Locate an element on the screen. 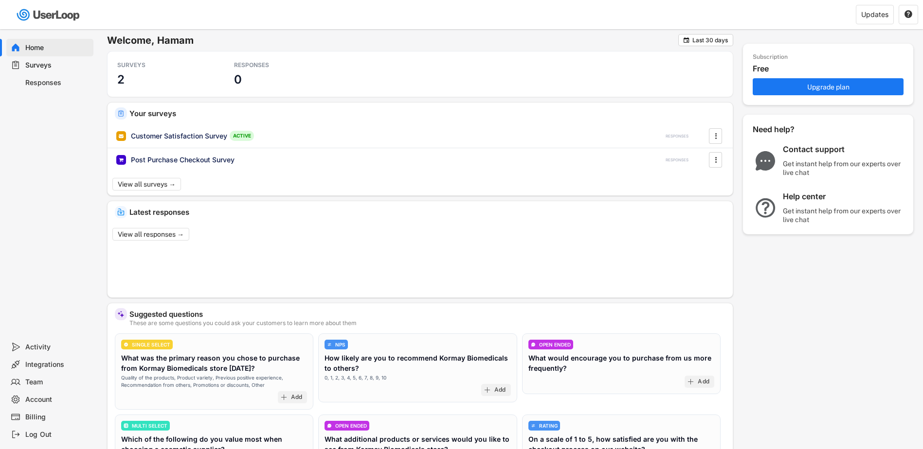 This screenshot has height=449, width=923. div: Contact support is located at coordinates (843, 149).